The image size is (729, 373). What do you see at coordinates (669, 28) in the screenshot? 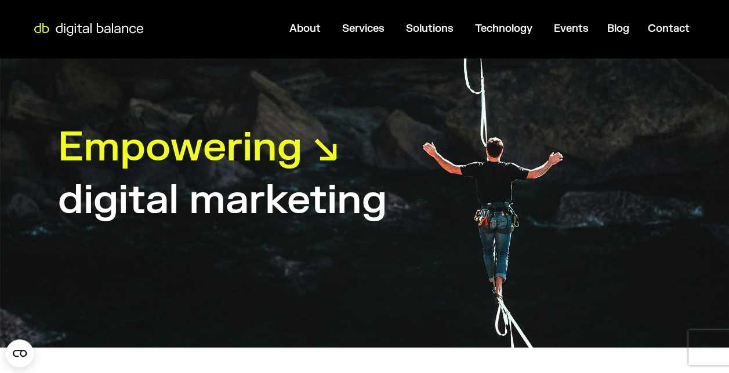
I see `a: Contact` at bounding box center [669, 28].